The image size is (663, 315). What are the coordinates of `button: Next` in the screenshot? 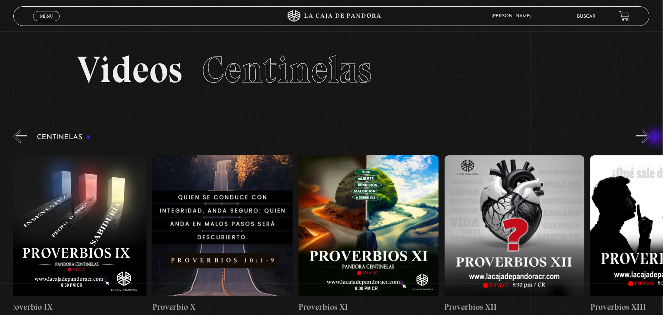 It's located at (643, 136).